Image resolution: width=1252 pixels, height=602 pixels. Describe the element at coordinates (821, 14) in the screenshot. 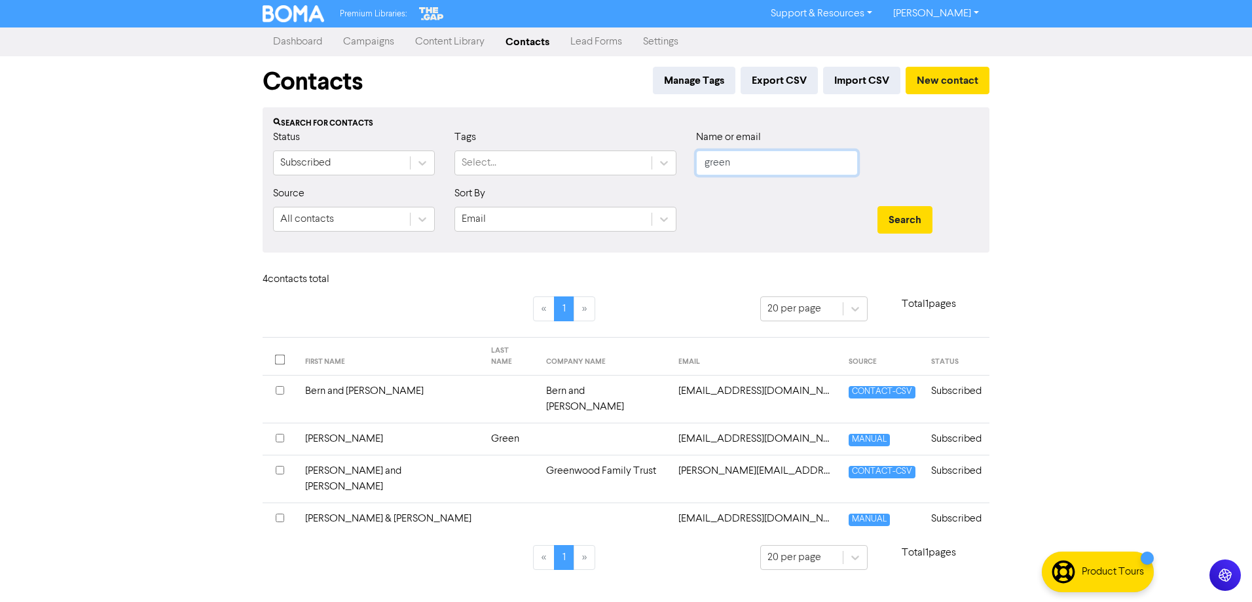

I see `a: Support & Resources` at that location.